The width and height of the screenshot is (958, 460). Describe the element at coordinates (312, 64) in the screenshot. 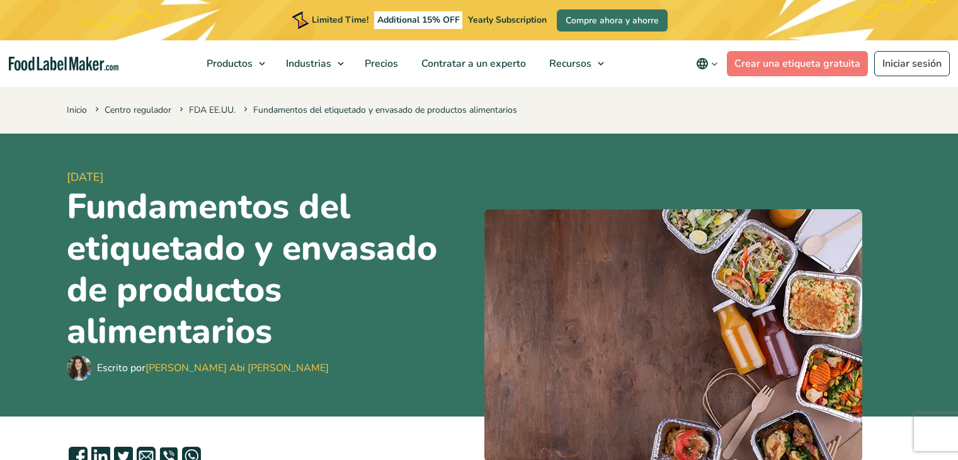

I see `a: Industrias` at that location.